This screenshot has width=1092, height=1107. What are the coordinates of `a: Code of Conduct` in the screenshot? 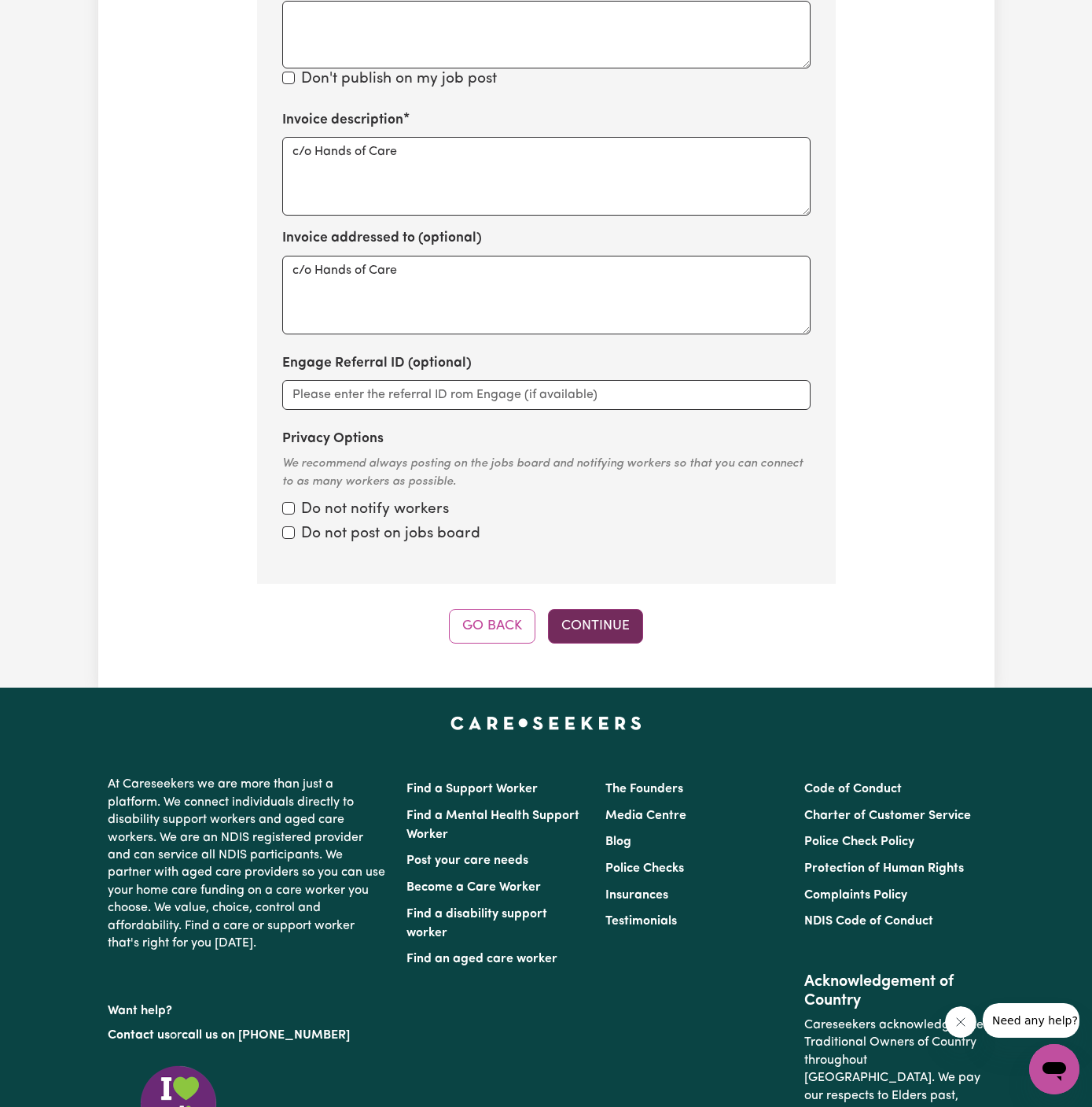 It's located at (853, 789).